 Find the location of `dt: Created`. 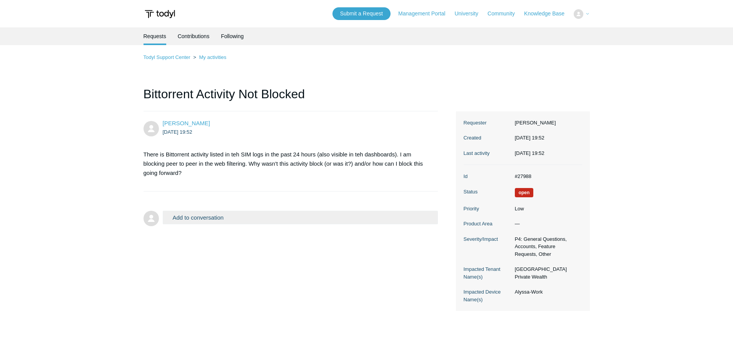

dt: Created is located at coordinates (487, 138).